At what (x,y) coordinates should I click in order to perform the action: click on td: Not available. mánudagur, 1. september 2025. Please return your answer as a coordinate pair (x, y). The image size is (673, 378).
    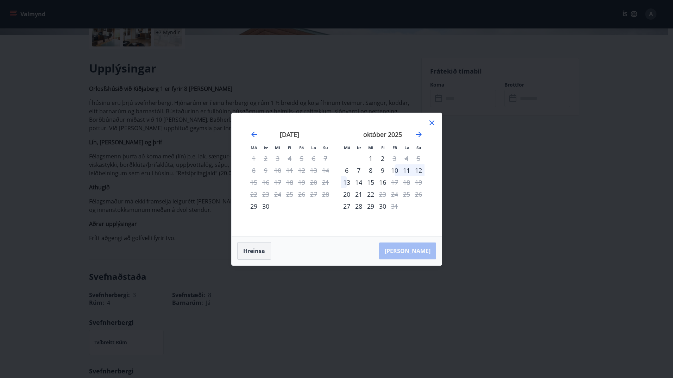
    Looking at the image, I should click on (254, 158).